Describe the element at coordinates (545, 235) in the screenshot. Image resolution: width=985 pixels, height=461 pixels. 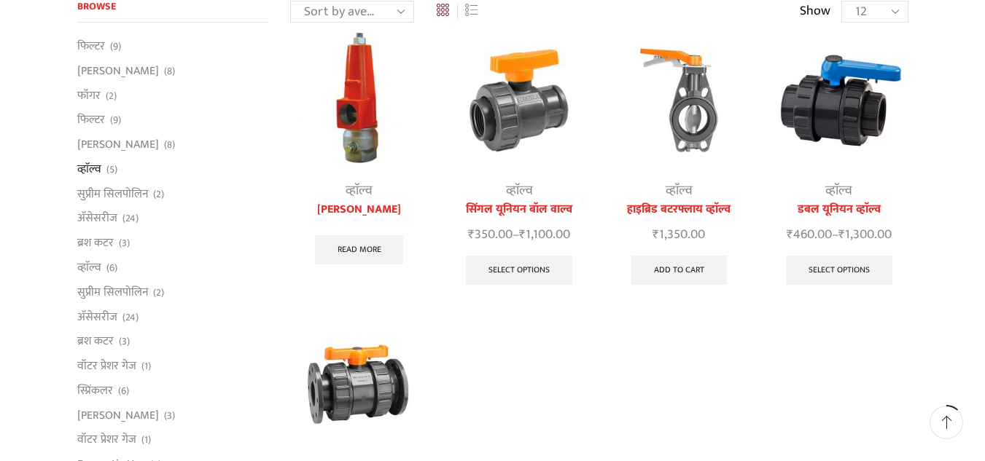
I see `bdi: 1,100.00` at that location.